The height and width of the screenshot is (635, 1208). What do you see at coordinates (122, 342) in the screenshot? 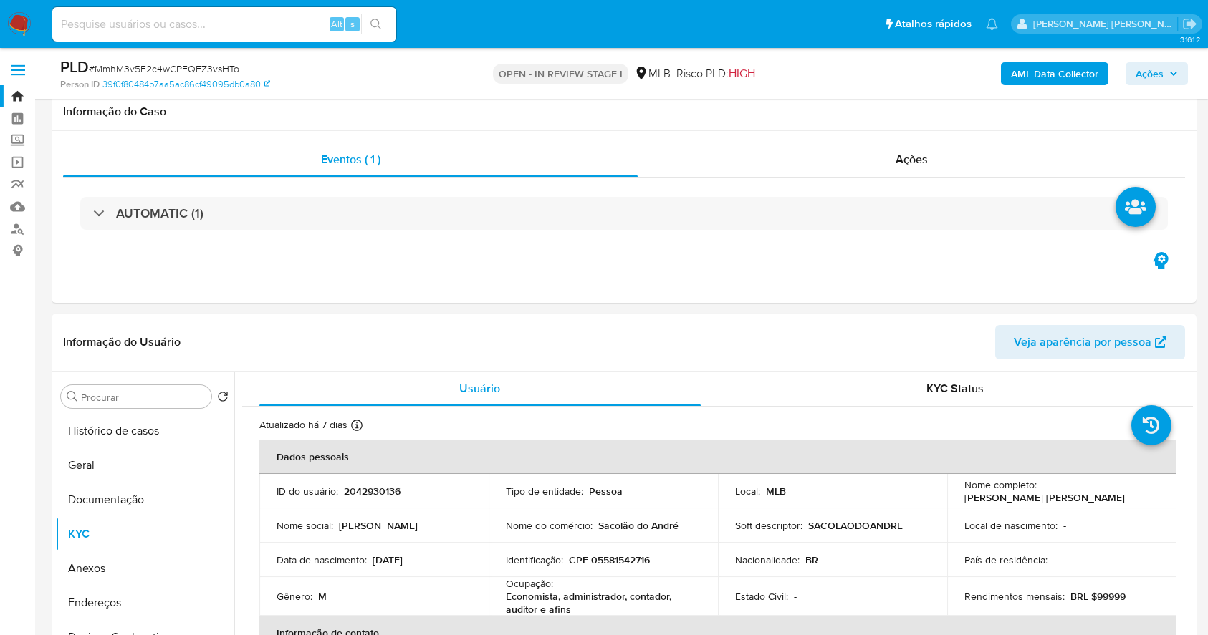
I see `h1: Informação do Usuário` at bounding box center [122, 342].